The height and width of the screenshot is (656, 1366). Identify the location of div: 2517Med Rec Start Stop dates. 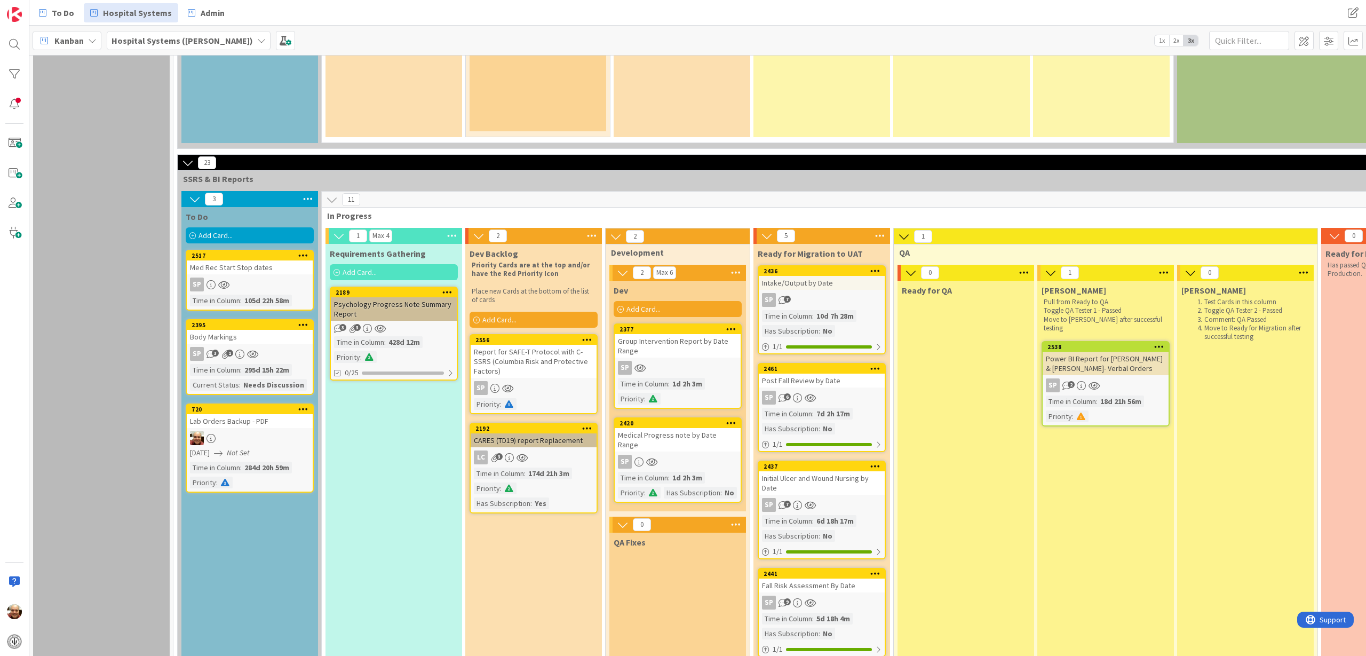
(250, 262).